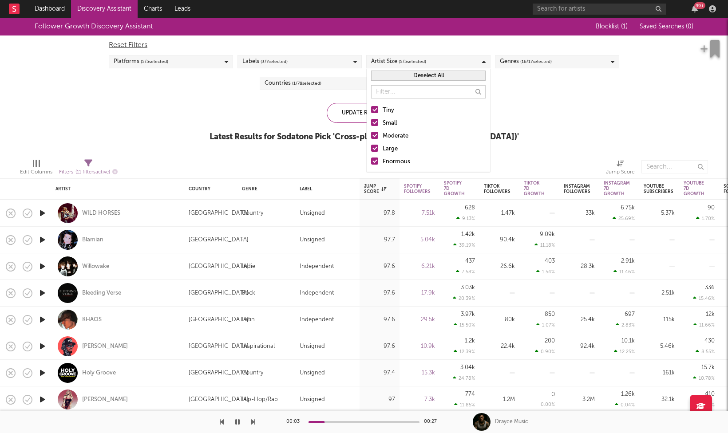 Image resolution: width=728 pixels, height=433 pixels. I want to click on div: Follower Growth Discovery Assistant, so click(94, 27).